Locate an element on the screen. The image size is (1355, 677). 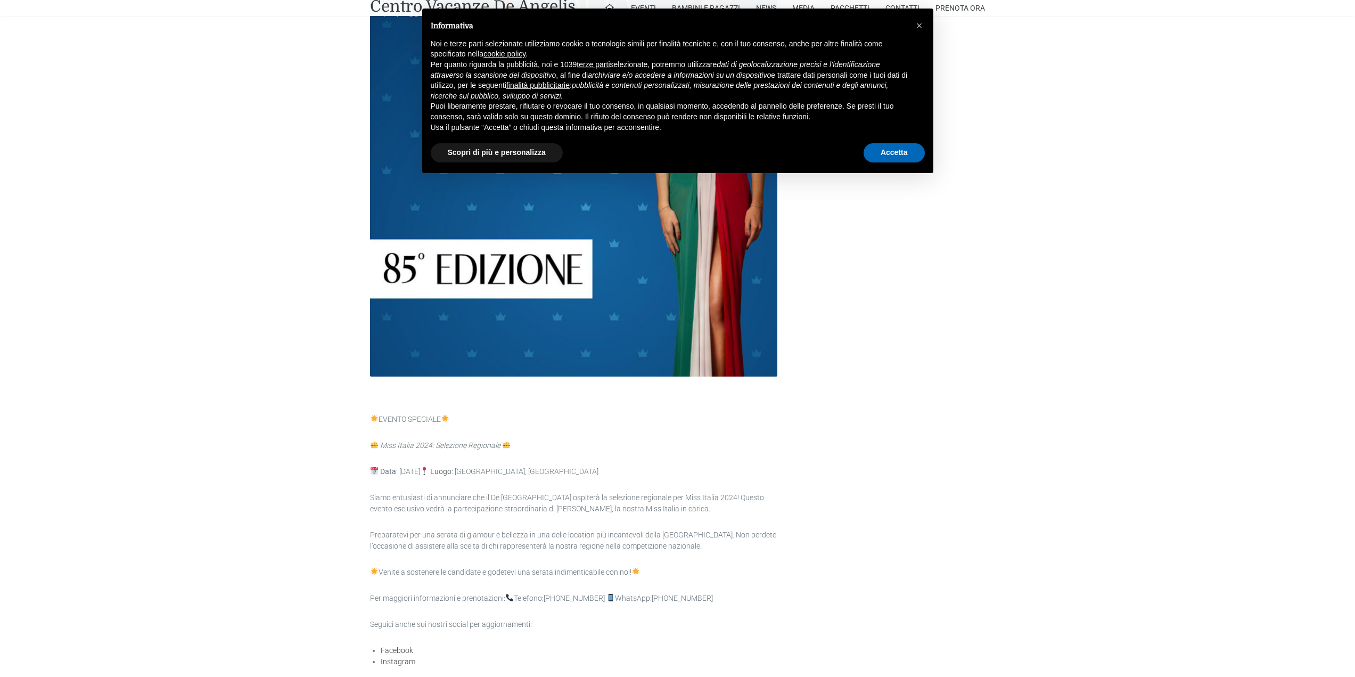
a: Instagram is located at coordinates (398, 661).